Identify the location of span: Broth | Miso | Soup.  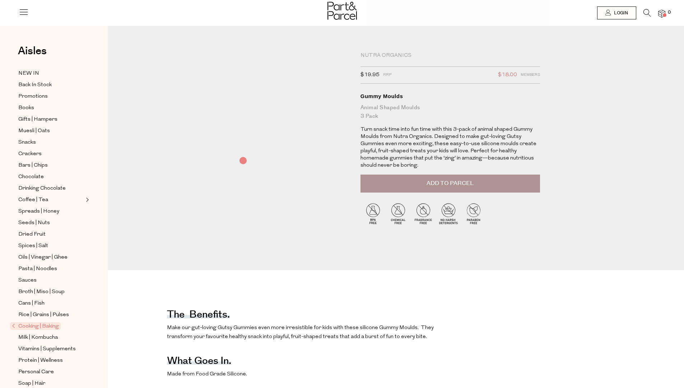
(41, 292).